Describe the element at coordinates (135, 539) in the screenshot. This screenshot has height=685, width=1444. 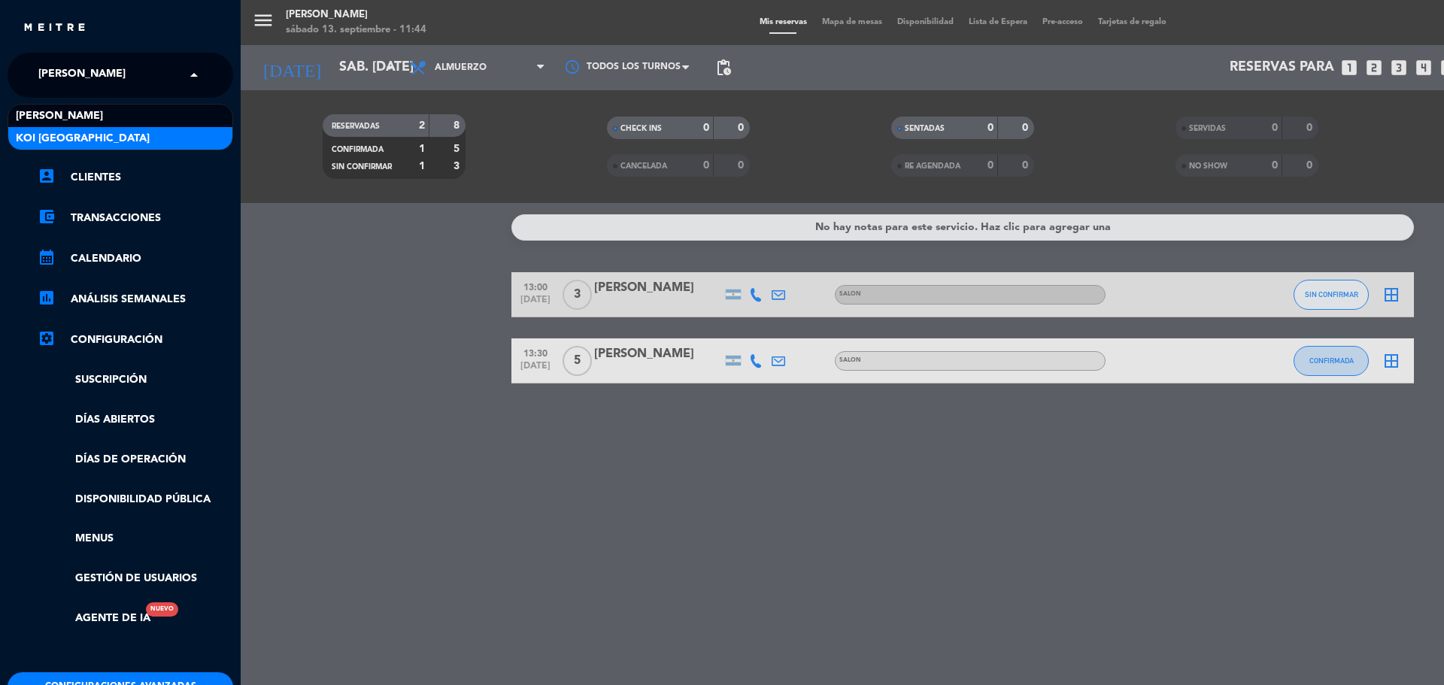
I see `a: Menus` at that location.